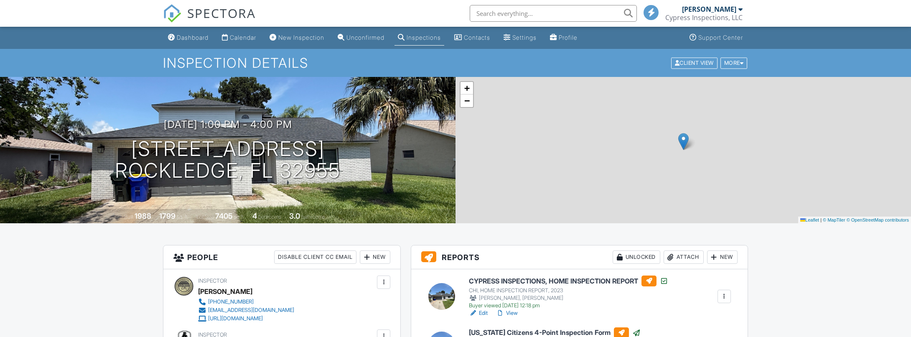 This screenshot has height=337, width=911. Describe the element at coordinates (683, 141) in the screenshot. I see `img: Marker` at that location.